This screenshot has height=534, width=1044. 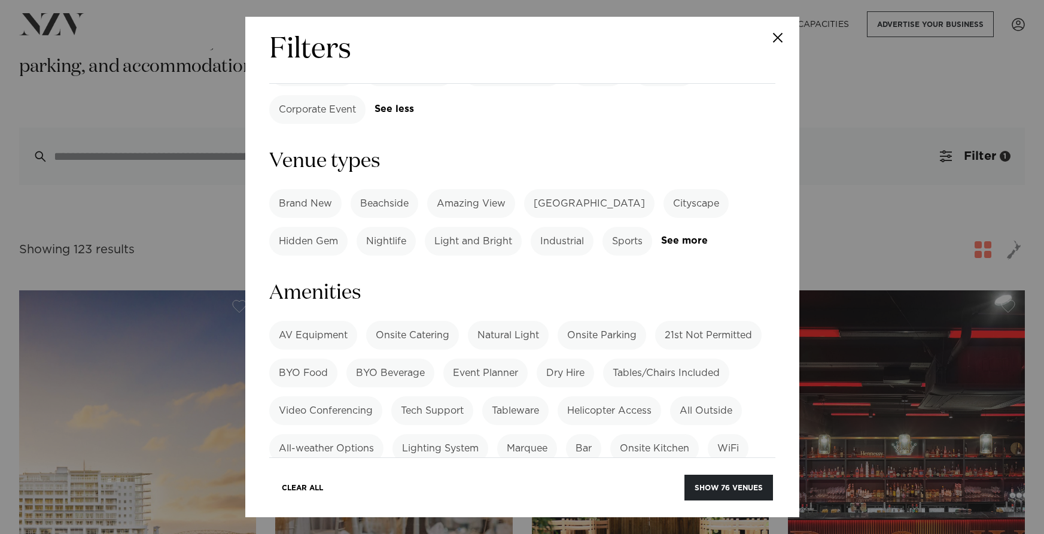 What do you see at coordinates (384, 203) in the screenshot?
I see `label: Beachside` at bounding box center [384, 203].